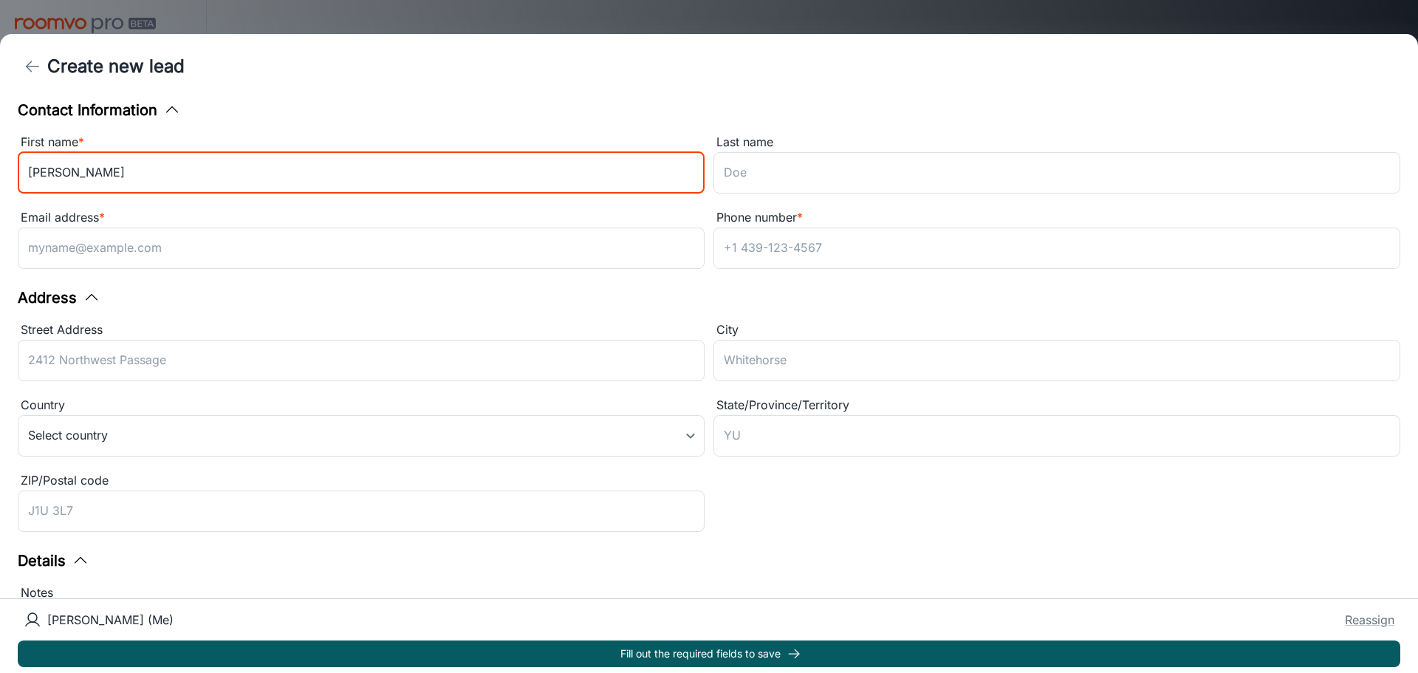  Describe the element at coordinates (361, 360) in the screenshot. I see `input: 2412 Northwest Passage` at that location.